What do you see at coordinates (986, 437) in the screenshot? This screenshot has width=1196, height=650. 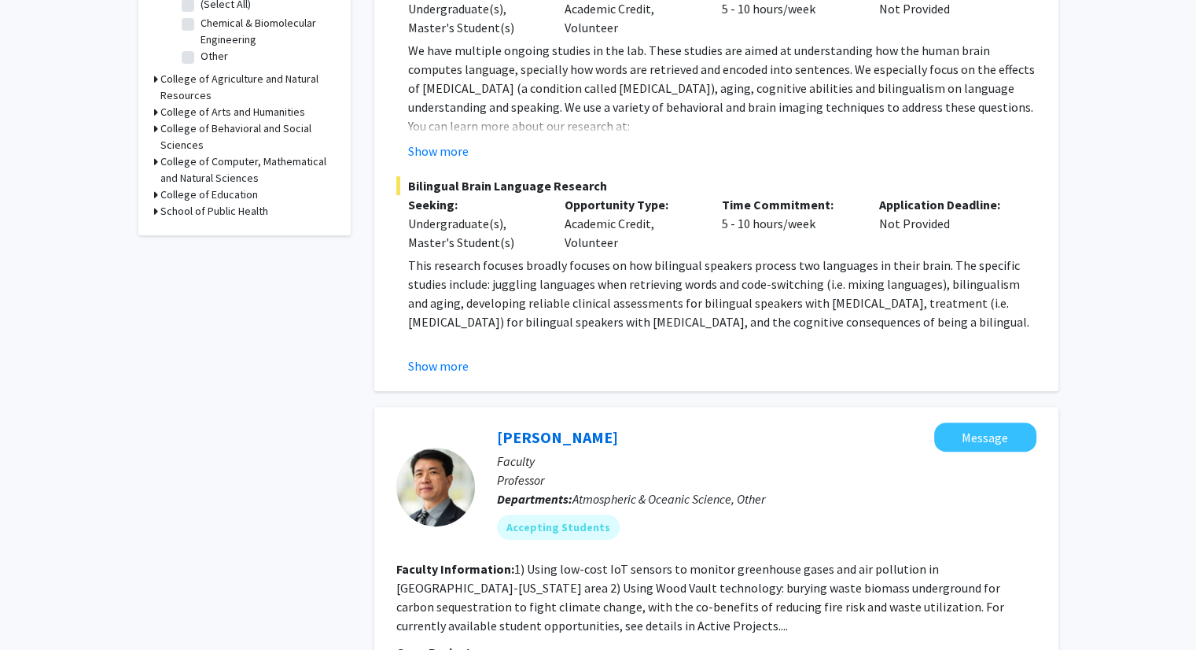 I see `button: Message Ning Zeng` at bounding box center [986, 437].